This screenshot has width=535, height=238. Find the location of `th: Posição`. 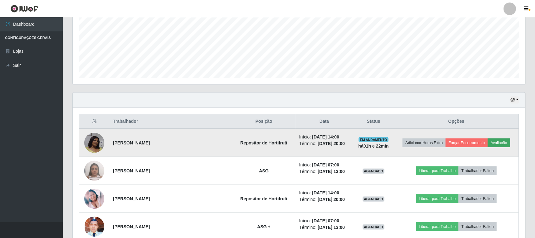

th: Posição is located at coordinates (263, 122).